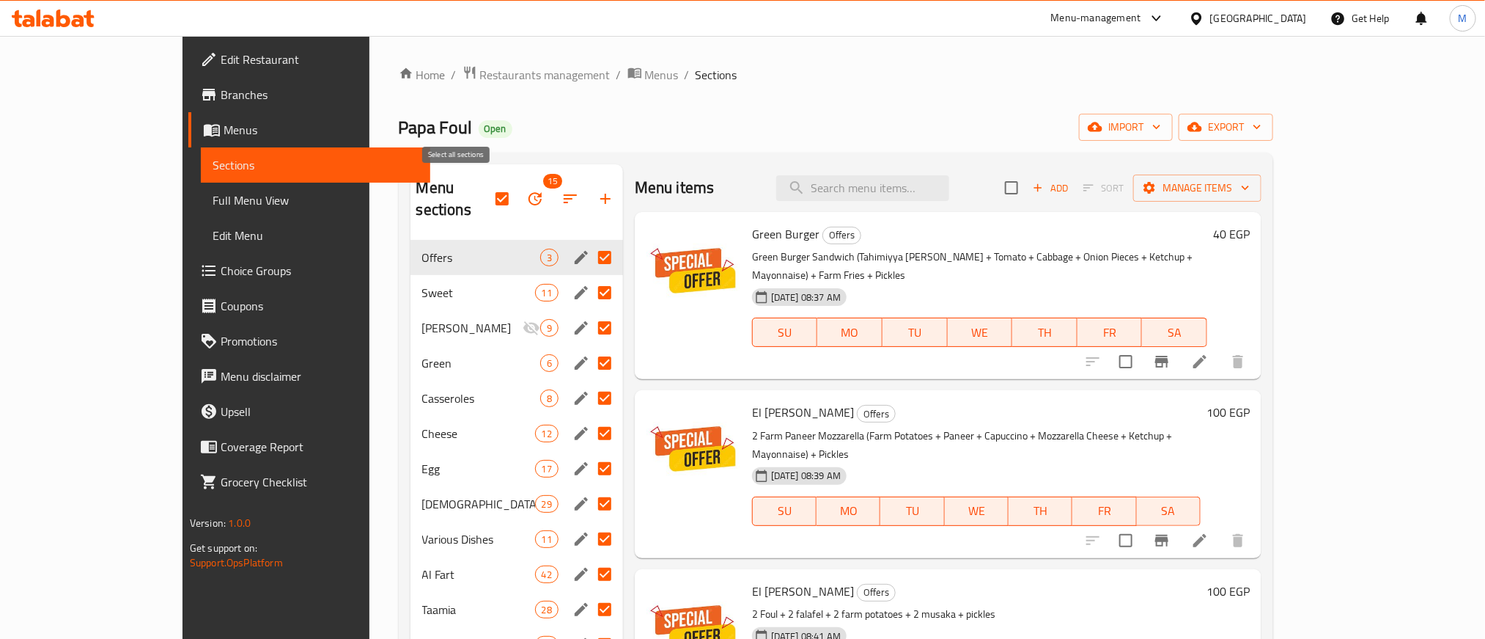 The height and width of the screenshot is (639, 1485). I want to click on span: Select to update, so click(1126, 361).